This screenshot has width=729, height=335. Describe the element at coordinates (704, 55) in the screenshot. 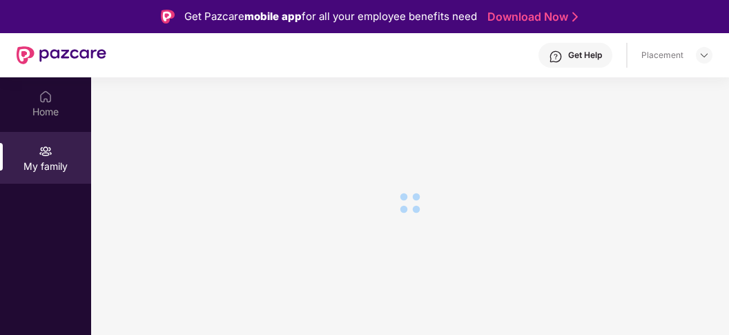

I see `img: svg+xml;base64,PHN2ZyBpZD0iRHJvcGRvd24tMzJ4MzIiIHhtbG5zPSJodHRwOi8vd3d3LnczLm9yZy8yMDAwL3N2ZyIgd2...` at that location.